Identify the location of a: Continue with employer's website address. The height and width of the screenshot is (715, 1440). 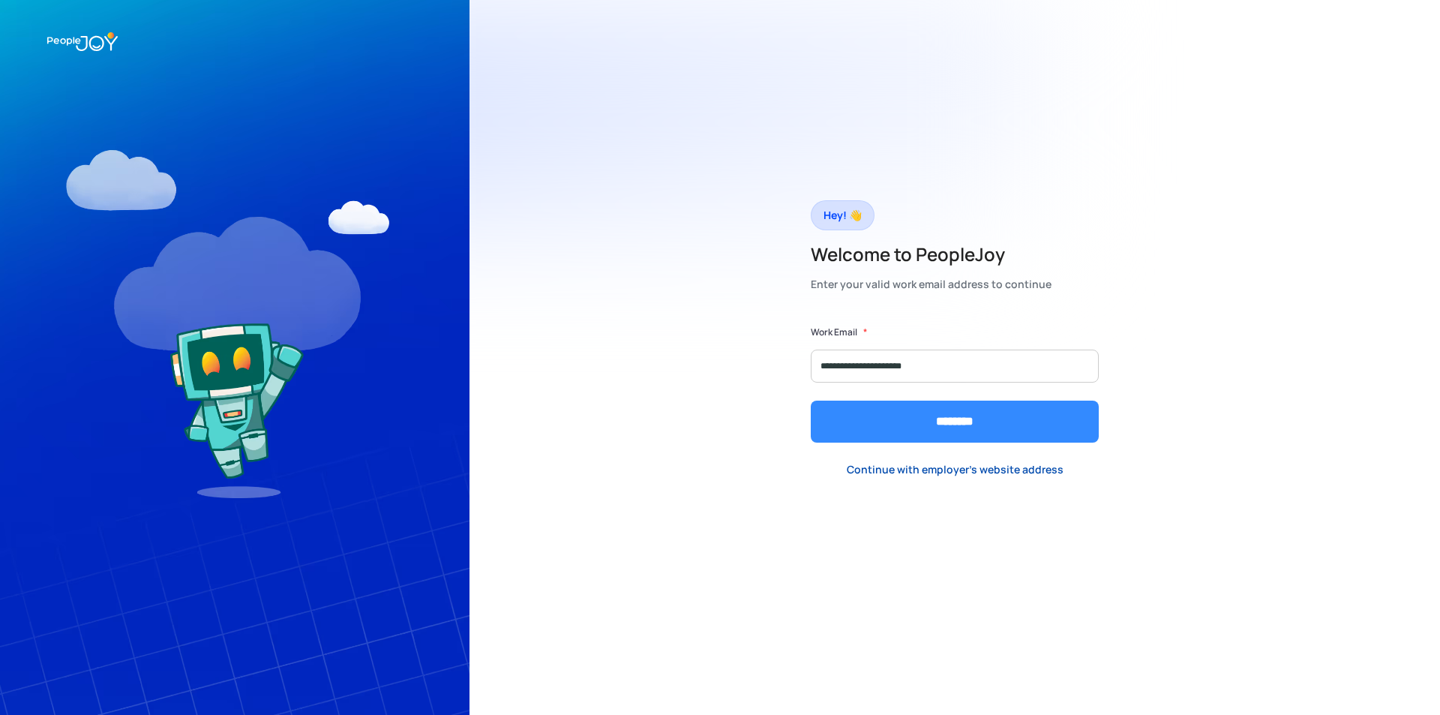
(955, 469).